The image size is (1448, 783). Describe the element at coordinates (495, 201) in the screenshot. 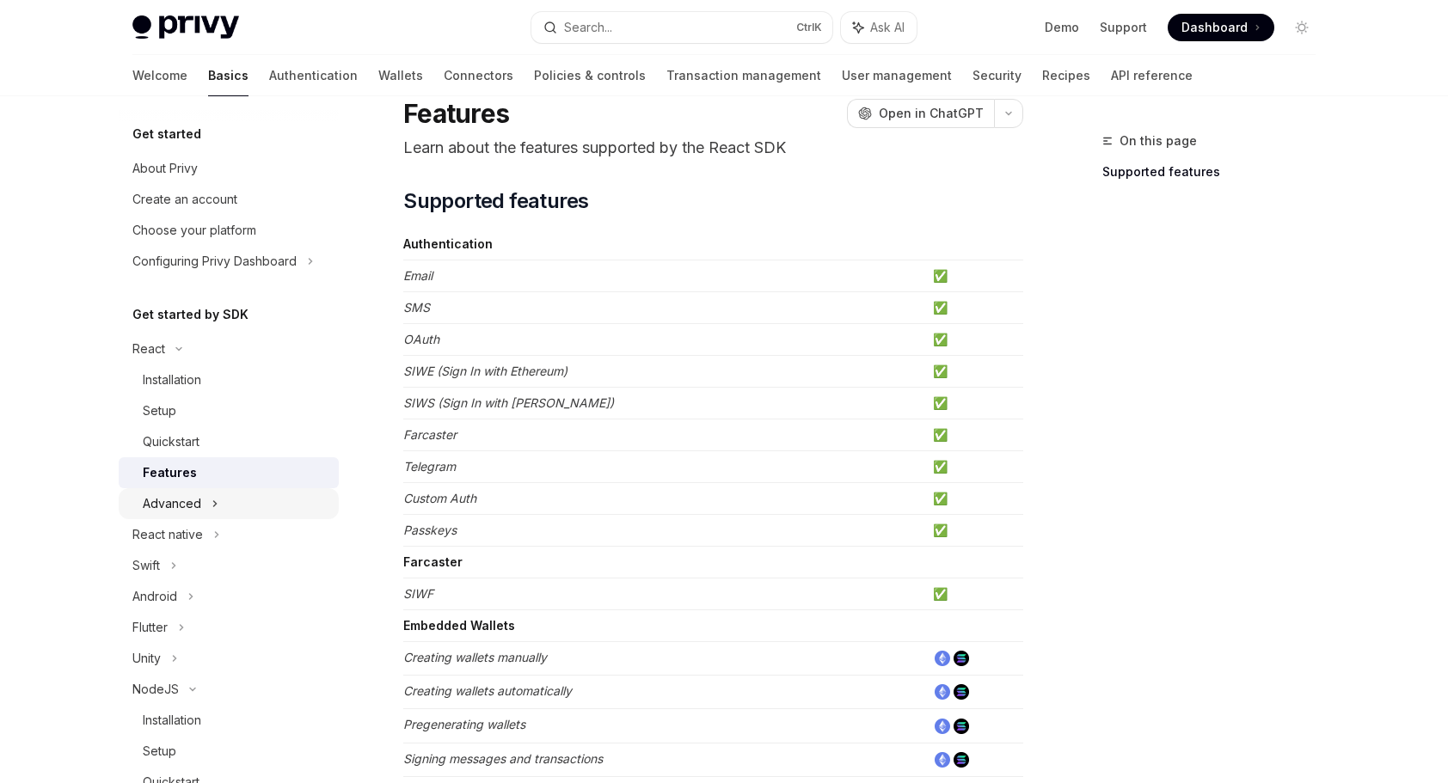

I see `span: Supported features` at that location.